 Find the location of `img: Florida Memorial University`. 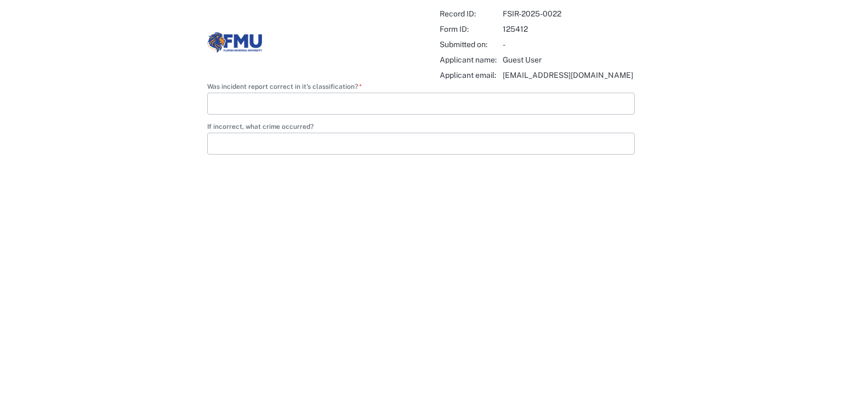

img: Florida Memorial University is located at coordinates (235, 42).